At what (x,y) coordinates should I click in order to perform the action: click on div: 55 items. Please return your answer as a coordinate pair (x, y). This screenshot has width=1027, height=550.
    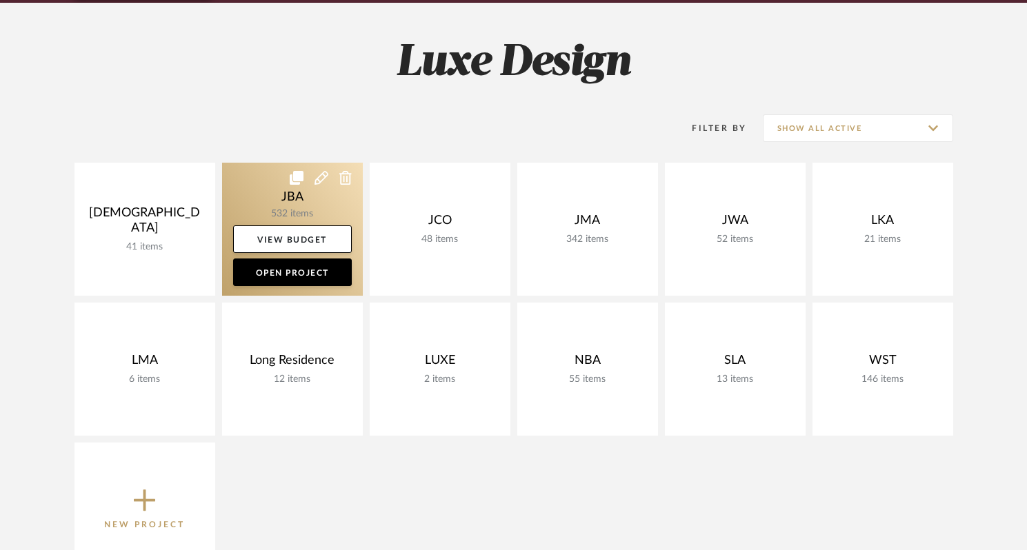
    Looking at the image, I should click on (587, 379).